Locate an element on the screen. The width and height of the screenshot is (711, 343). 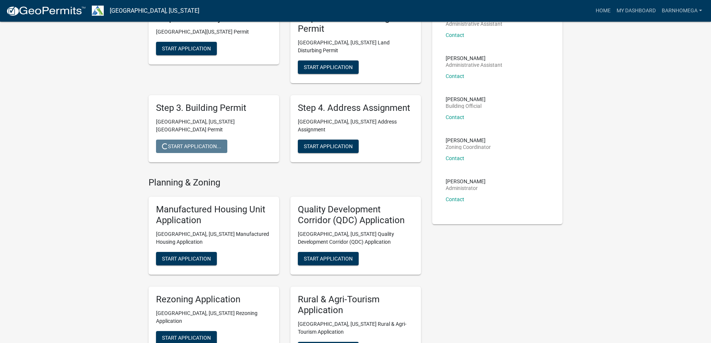
h5: Step 4. Address Assignment is located at coordinates (356, 108).